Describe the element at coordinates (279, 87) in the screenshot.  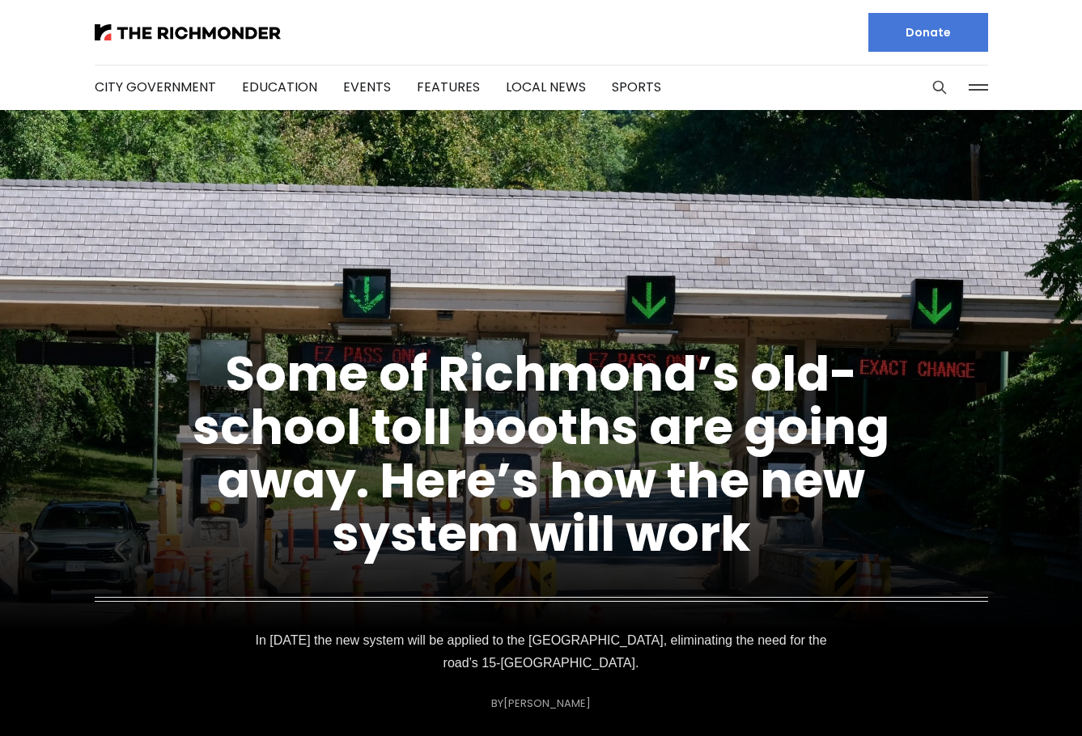
I see `a: Education` at that location.